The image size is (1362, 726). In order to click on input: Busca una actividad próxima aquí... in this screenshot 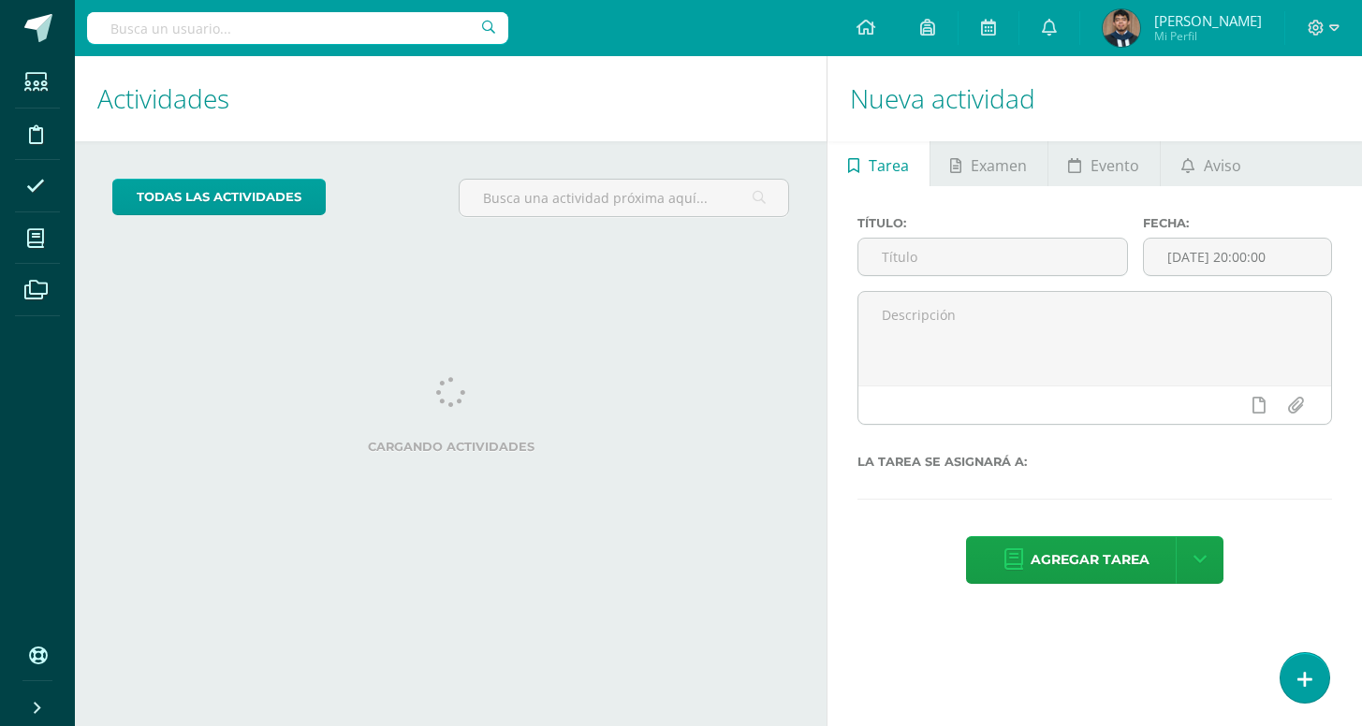, I will do `click(624, 198)`.